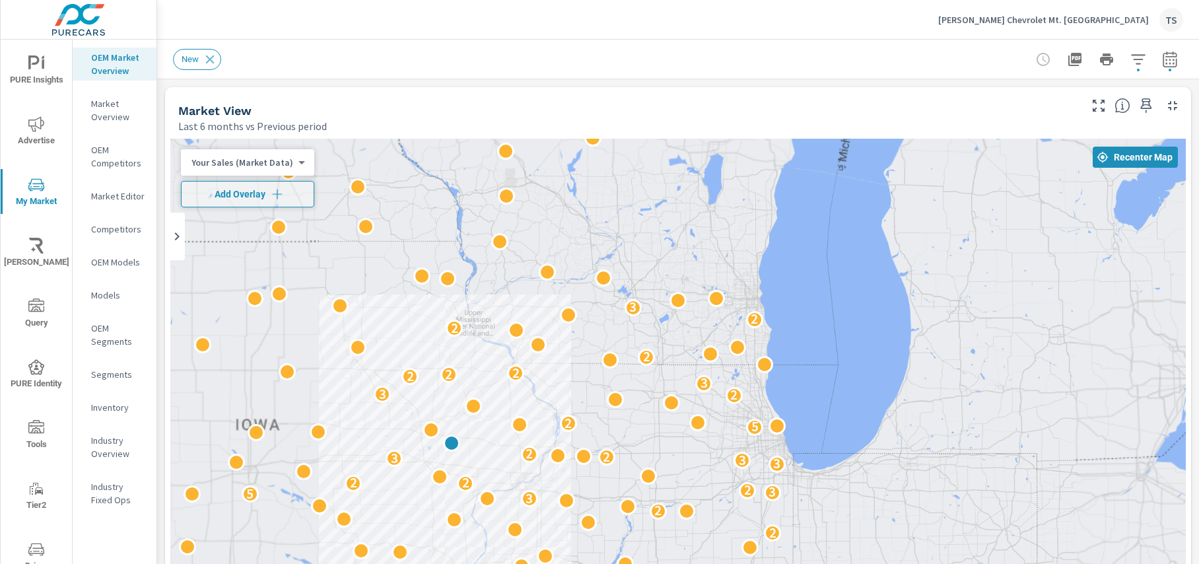 The height and width of the screenshot is (564, 1199). I want to click on div: OEM Models, so click(114, 262).